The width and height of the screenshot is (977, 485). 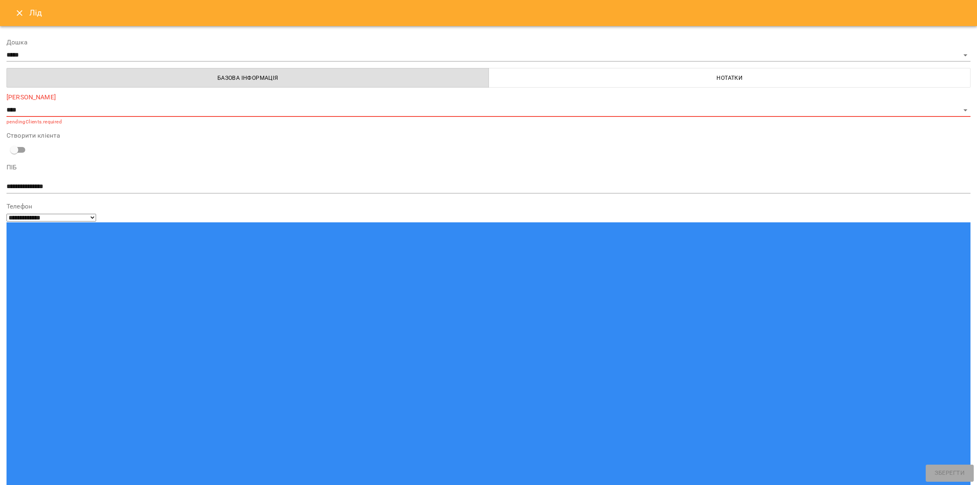 What do you see at coordinates (730, 78) in the screenshot?
I see `span: Нотатки` at bounding box center [730, 78].